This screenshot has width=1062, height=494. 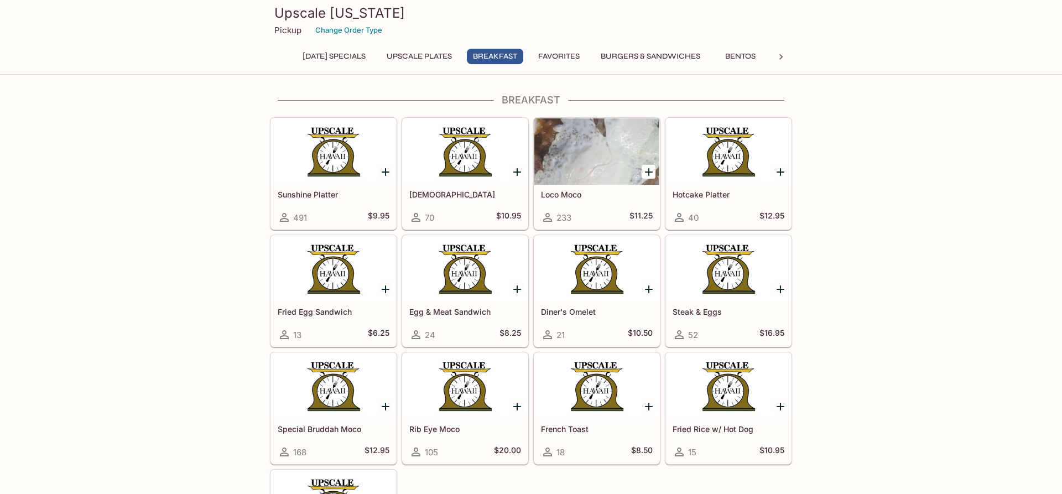 What do you see at coordinates (641, 217) in the screenshot?
I see `h5: $11.25` at bounding box center [641, 217].